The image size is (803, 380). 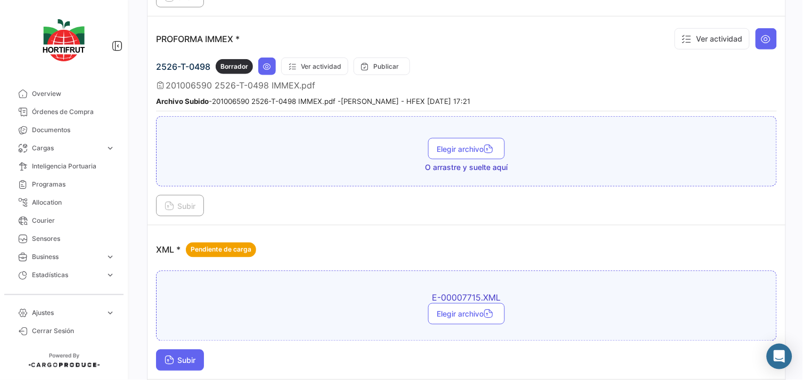 What do you see at coordinates (234, 67) in the screenshot?
I see `span: Borrador` at bounding box center [234, 67].